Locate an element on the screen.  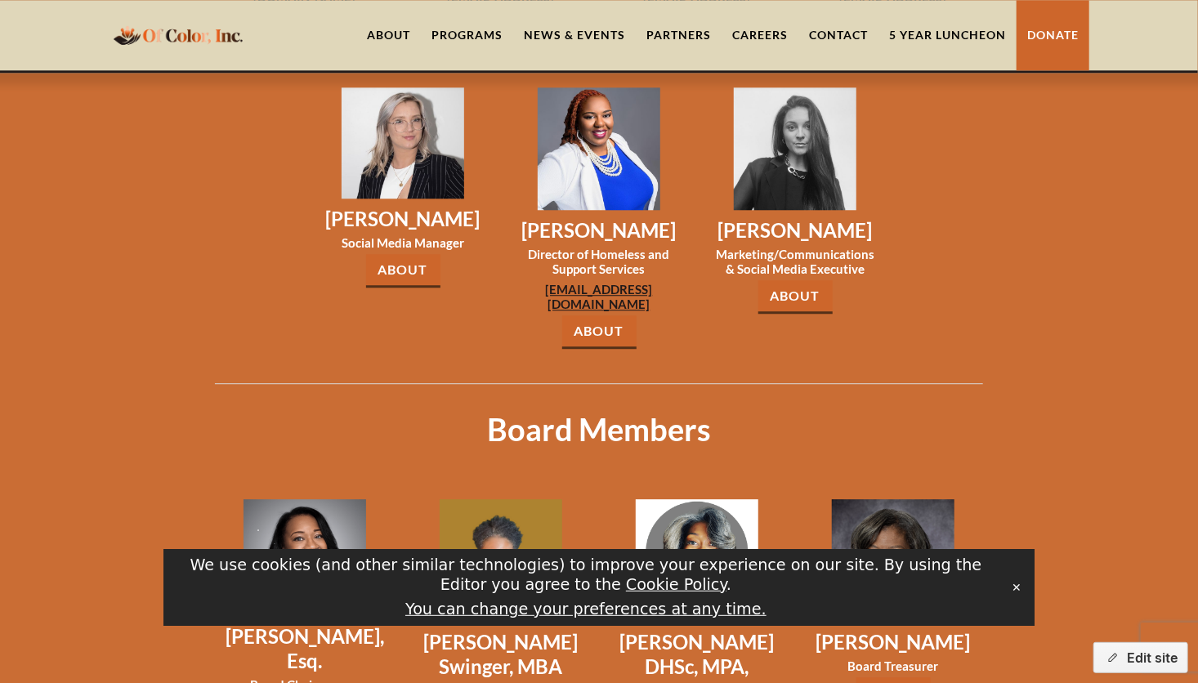
a: Cookie Policy is located at coordinates (676, 584).